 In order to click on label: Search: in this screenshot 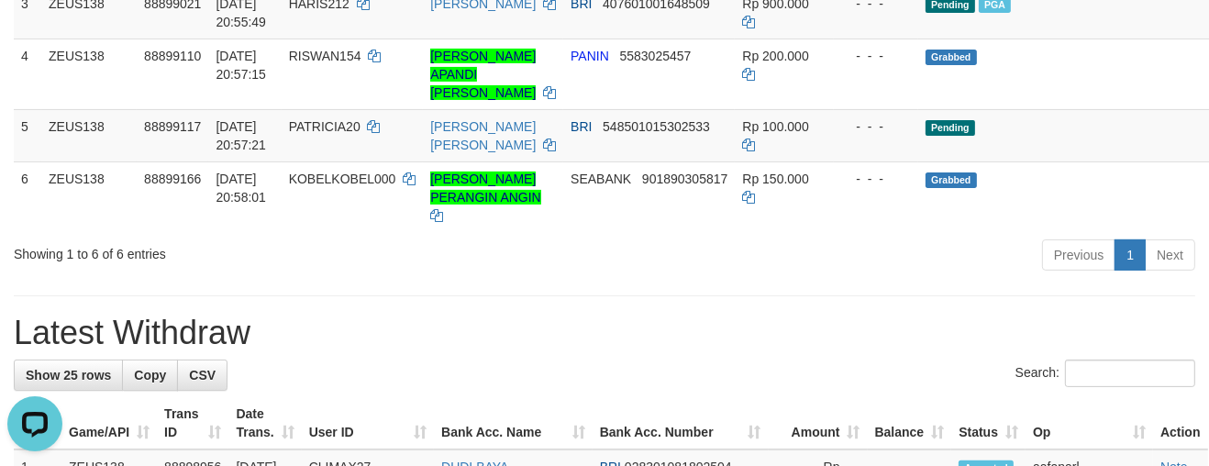, I will do `click(1105, 373)`.